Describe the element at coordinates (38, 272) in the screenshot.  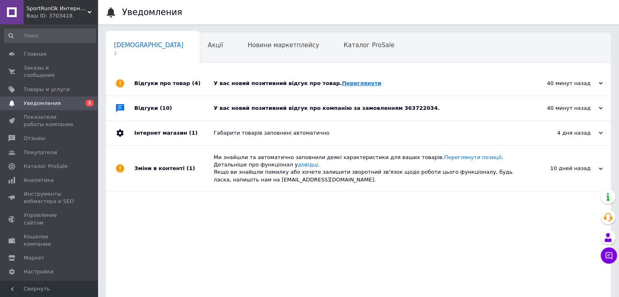
I see `span: Настройки` at that location.